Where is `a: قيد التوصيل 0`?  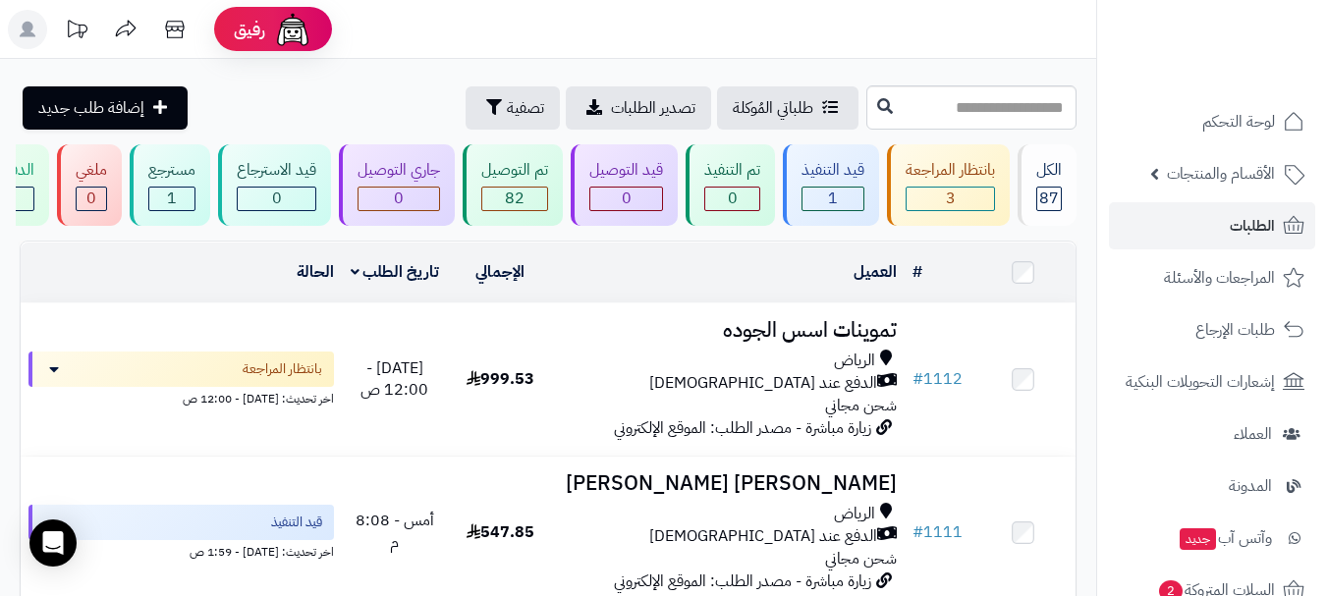 a: قيد التوصيل 0 is located at coordinates (624, 185).